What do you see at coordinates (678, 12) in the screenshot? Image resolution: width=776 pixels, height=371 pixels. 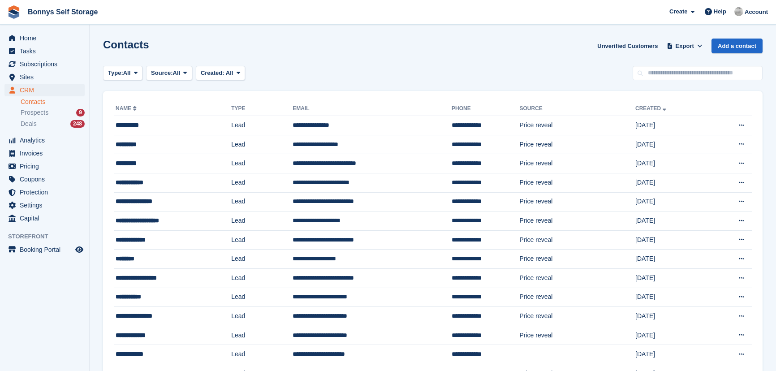 I see `span: Create` at bounding box center [678, 12].